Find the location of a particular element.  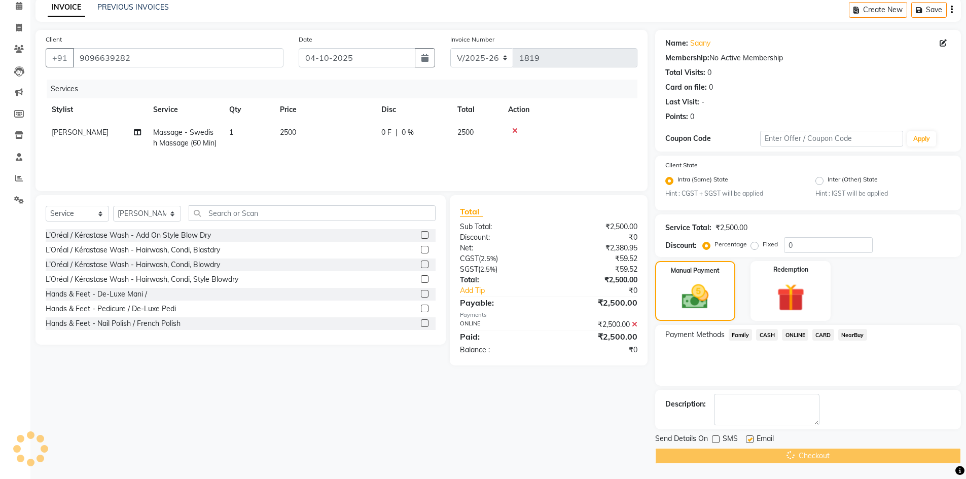

span: CARD is located at coordinates (823, 335).